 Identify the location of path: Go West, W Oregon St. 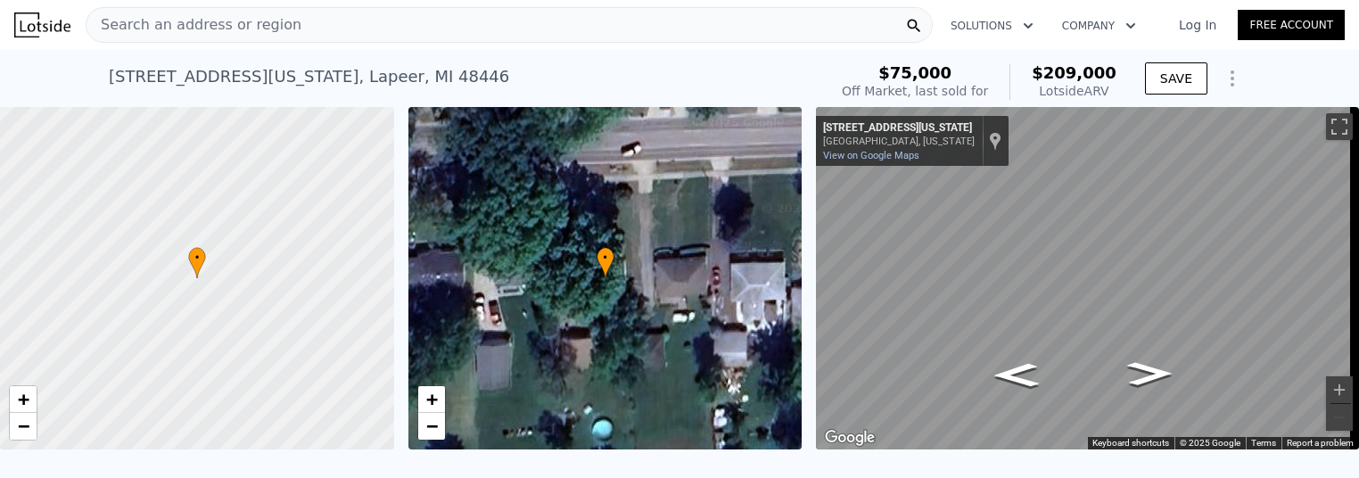
(1151, 374).